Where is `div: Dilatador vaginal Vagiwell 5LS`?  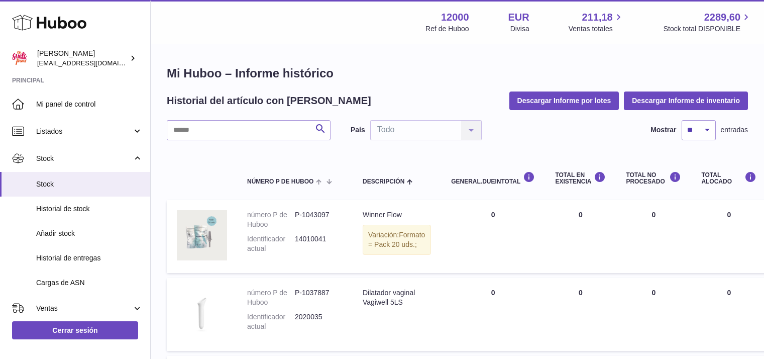
div: Dilatador vaginal Vagiwell 5LS is located at coordinates (397, 297).